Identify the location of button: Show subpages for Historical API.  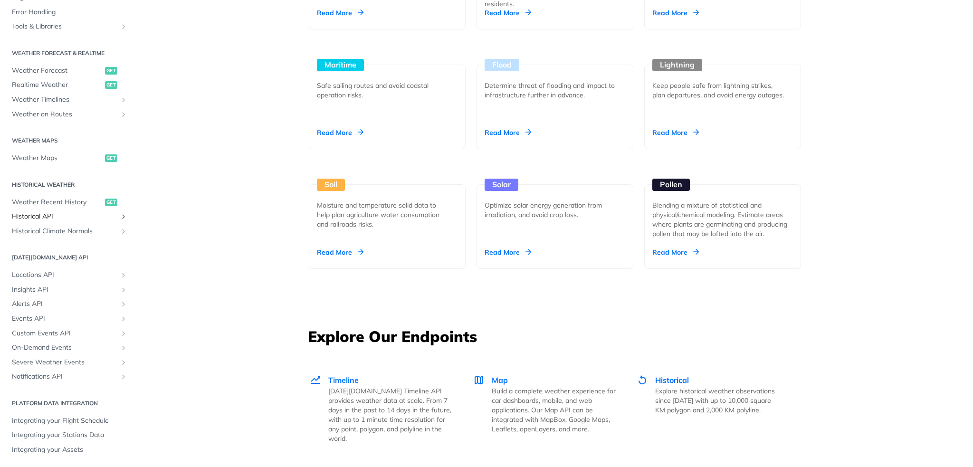
(124, 217).